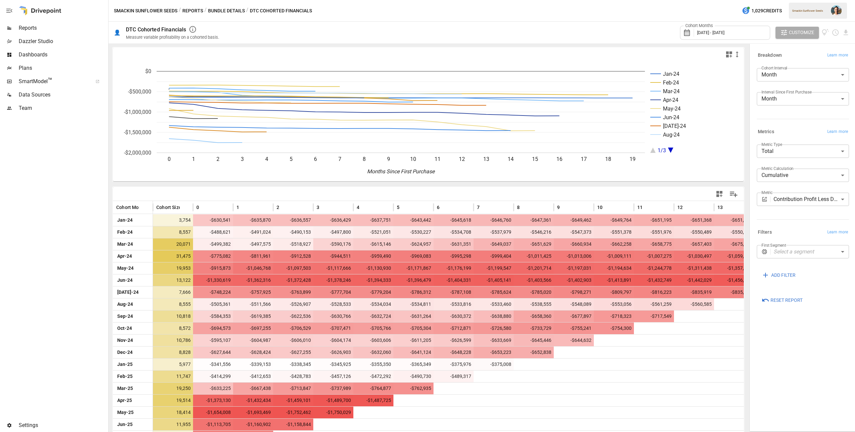 The width and height of the screenshot is (855, 432). I want to click on span: 0, so click(198, 207).